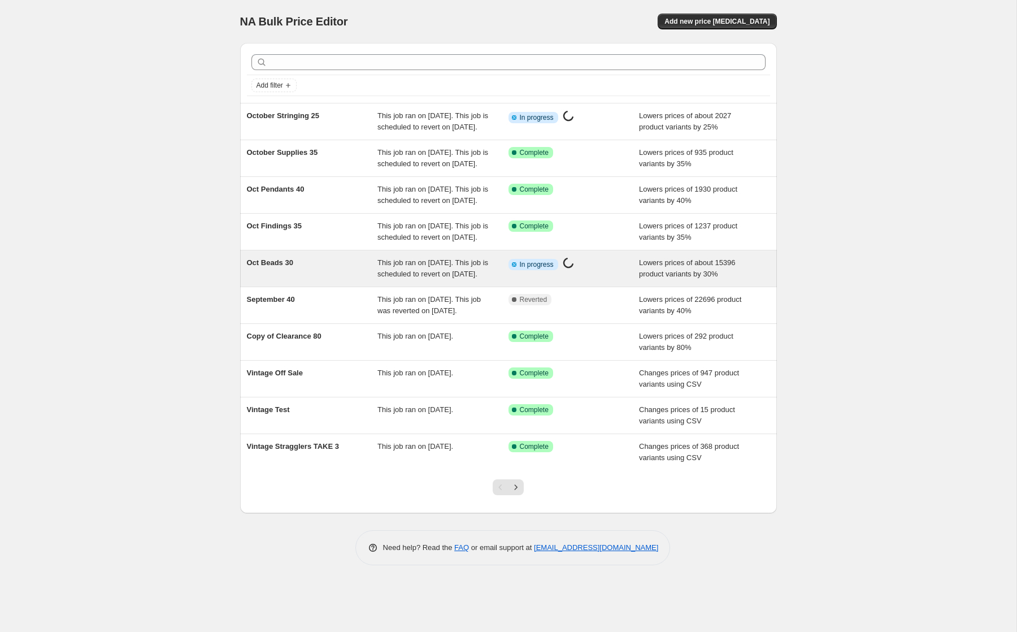 This screenshot has width=1017, height=632. What do you see at coordinates (686, 158) in the screenshot?
I see `span: Lowers prices of 935 product variants by 35%` at bounding box center [686, 158].